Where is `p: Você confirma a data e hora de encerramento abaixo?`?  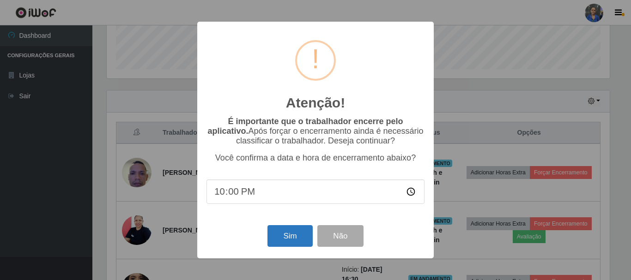
p: Você confirma a data e hora de encerramento abaixo? is located at coordinates (315, 158).